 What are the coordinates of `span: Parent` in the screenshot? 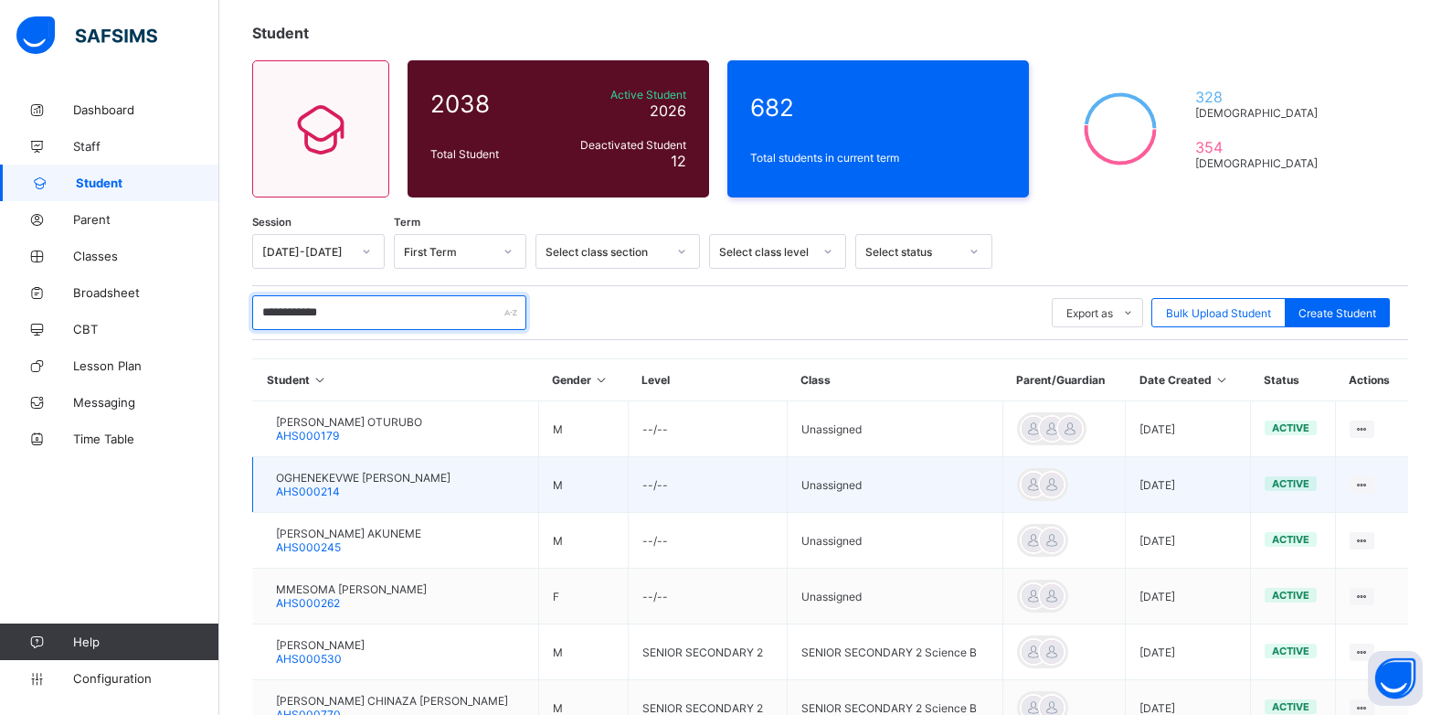 It's located at (146, 219).